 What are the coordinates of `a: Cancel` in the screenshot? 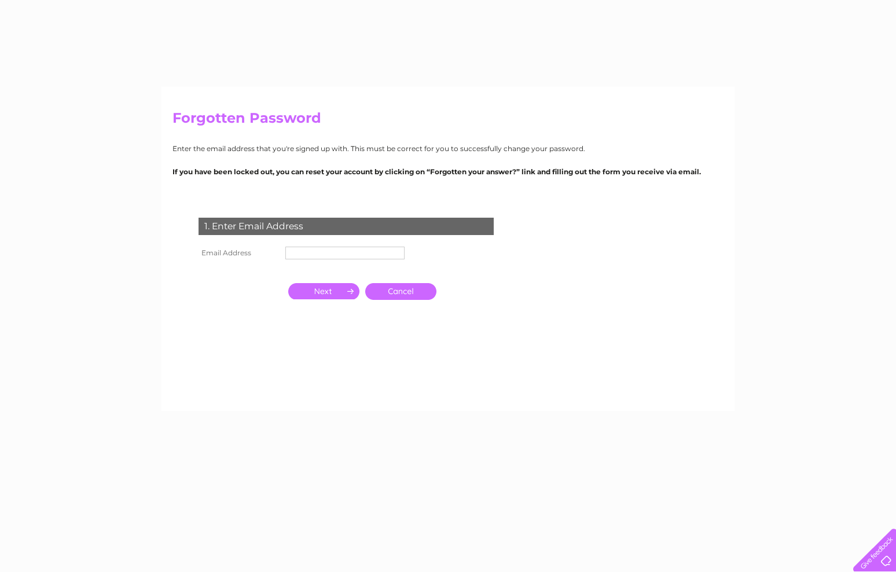 It's located at (400, 291).